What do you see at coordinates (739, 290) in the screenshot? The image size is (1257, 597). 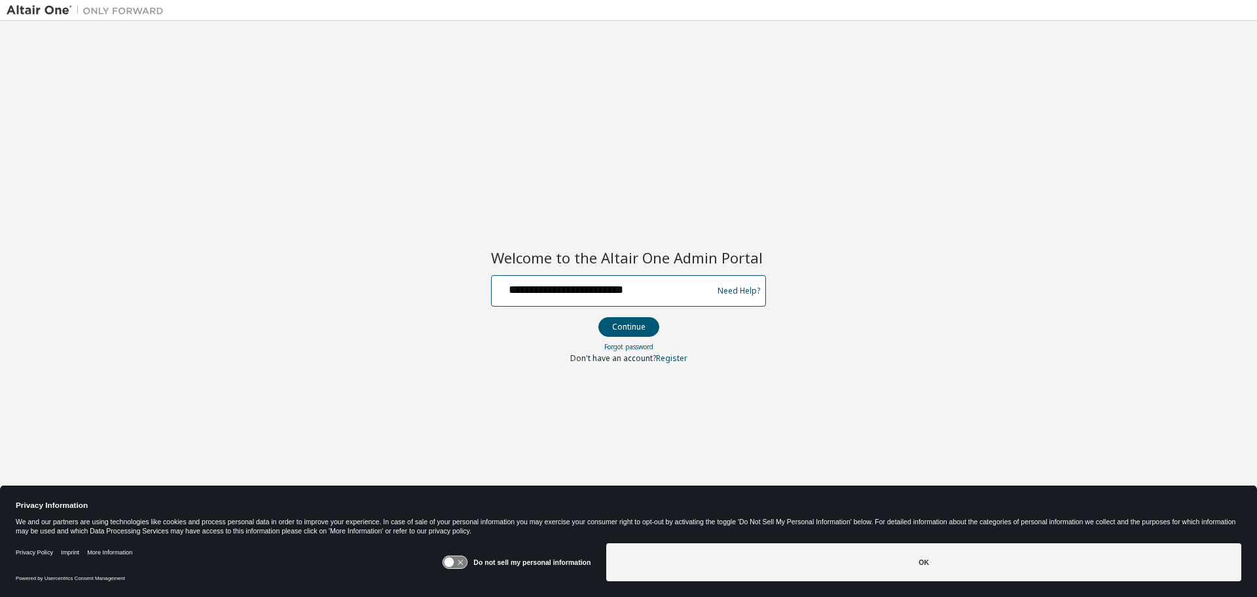 I see `a: Need Help?` at bounding box center [739, 290].